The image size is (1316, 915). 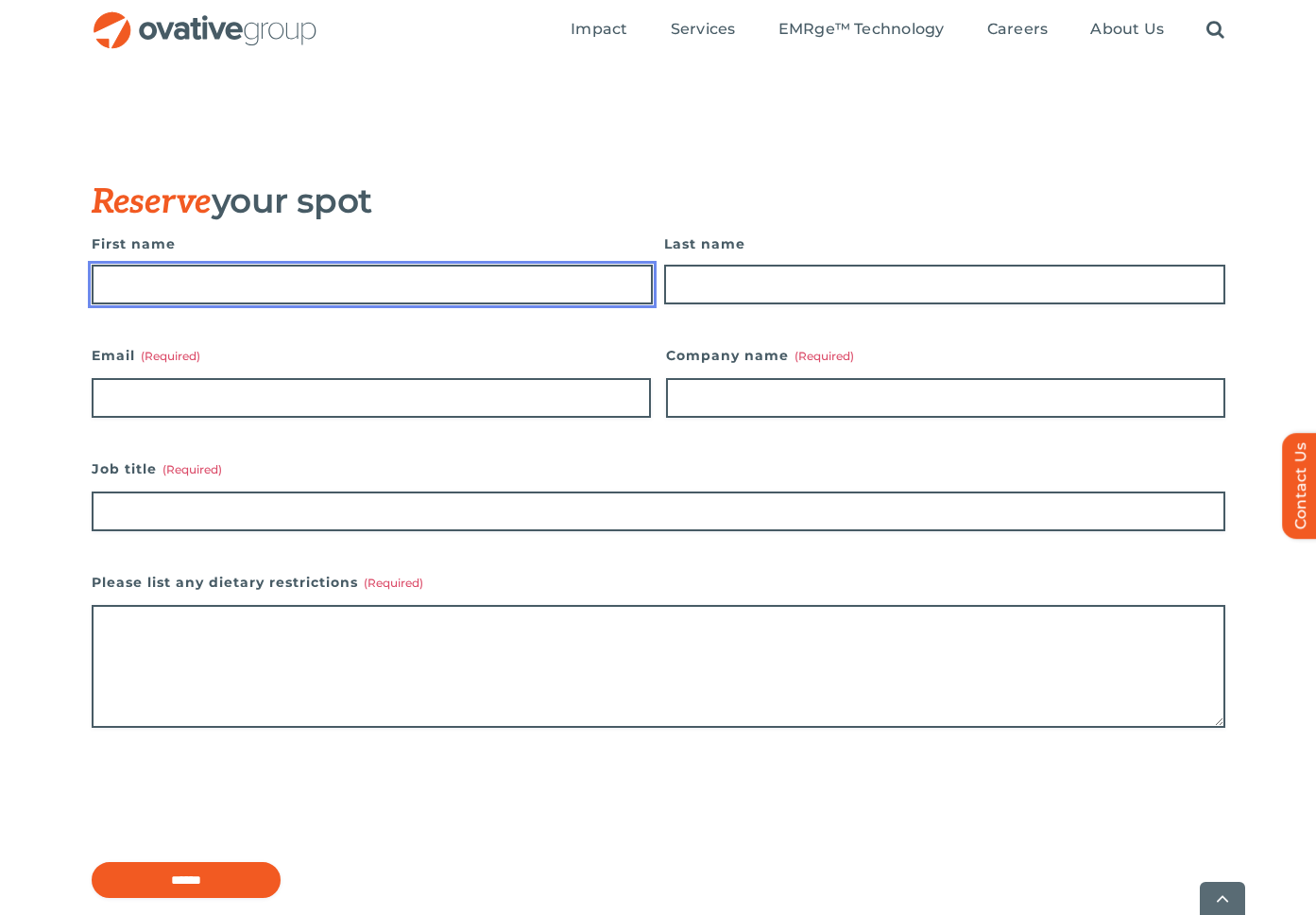 What do you see at coordinates (658, 469) in the screenshot?
I see `label: Job title` at bounding box center [658, 469].